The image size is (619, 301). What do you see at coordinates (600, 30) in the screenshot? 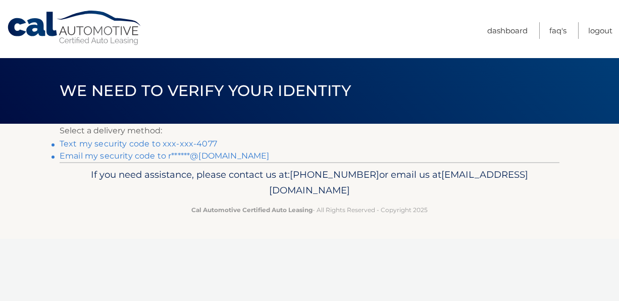
I see `a: Logout` at bounding box center [600, 30].